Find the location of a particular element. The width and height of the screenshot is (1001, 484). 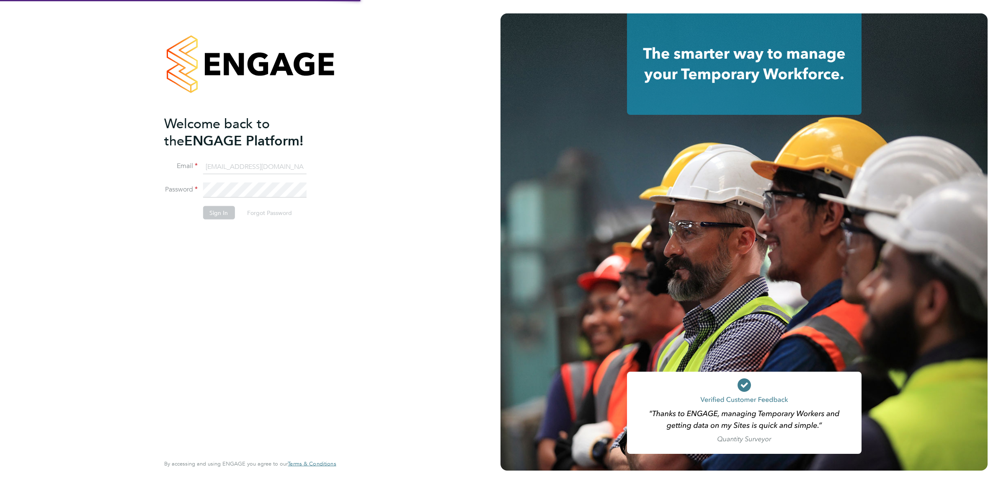

h2: ENGAGE Platform! is located at coordinates (246, 132).